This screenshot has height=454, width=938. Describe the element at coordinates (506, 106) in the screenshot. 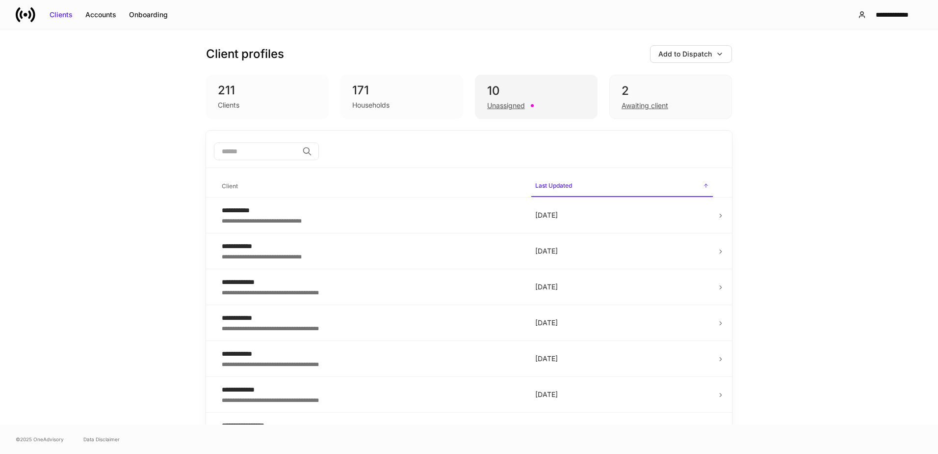

I see `div: Unassigned` at that location.